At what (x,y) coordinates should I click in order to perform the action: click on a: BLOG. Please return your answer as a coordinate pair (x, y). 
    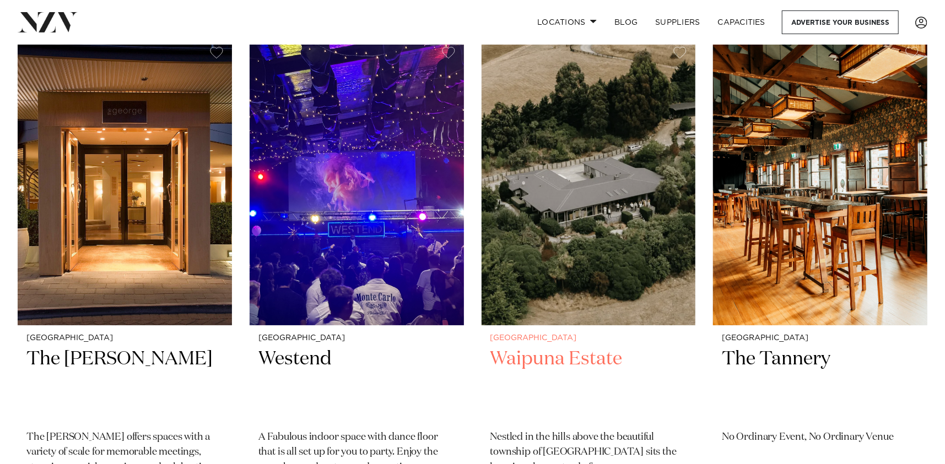
    Looking at the image, I should click on (626, 22).